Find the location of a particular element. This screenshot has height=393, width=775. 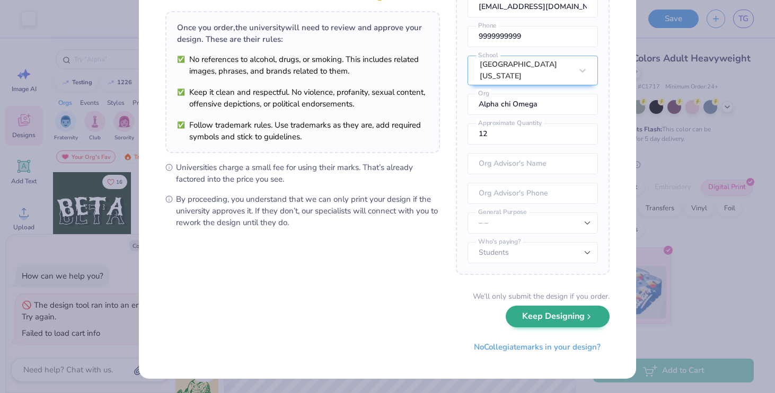

input: Phone is located at coordinates (533, 37).